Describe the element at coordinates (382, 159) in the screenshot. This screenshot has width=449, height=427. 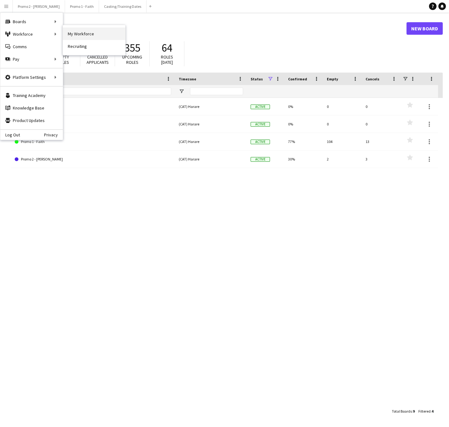
I see `div: 3` at that location.